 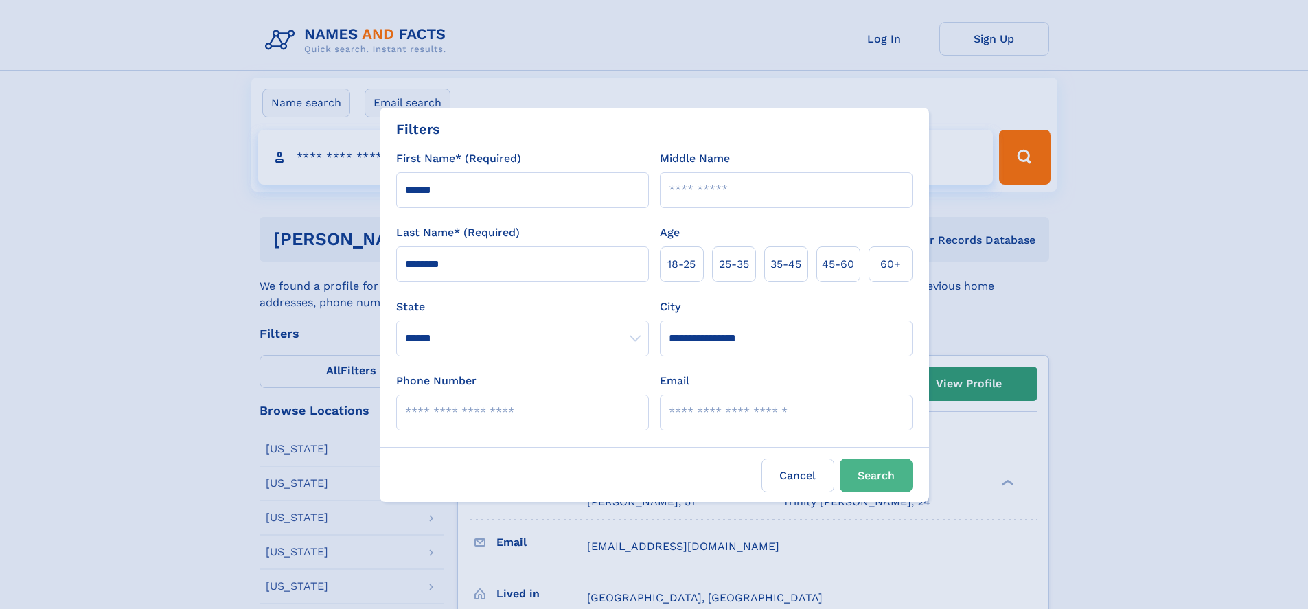 What do you see at coordinates (522, 307) in the screenshot?
I see `label: State` at bounding box center [522, 307].